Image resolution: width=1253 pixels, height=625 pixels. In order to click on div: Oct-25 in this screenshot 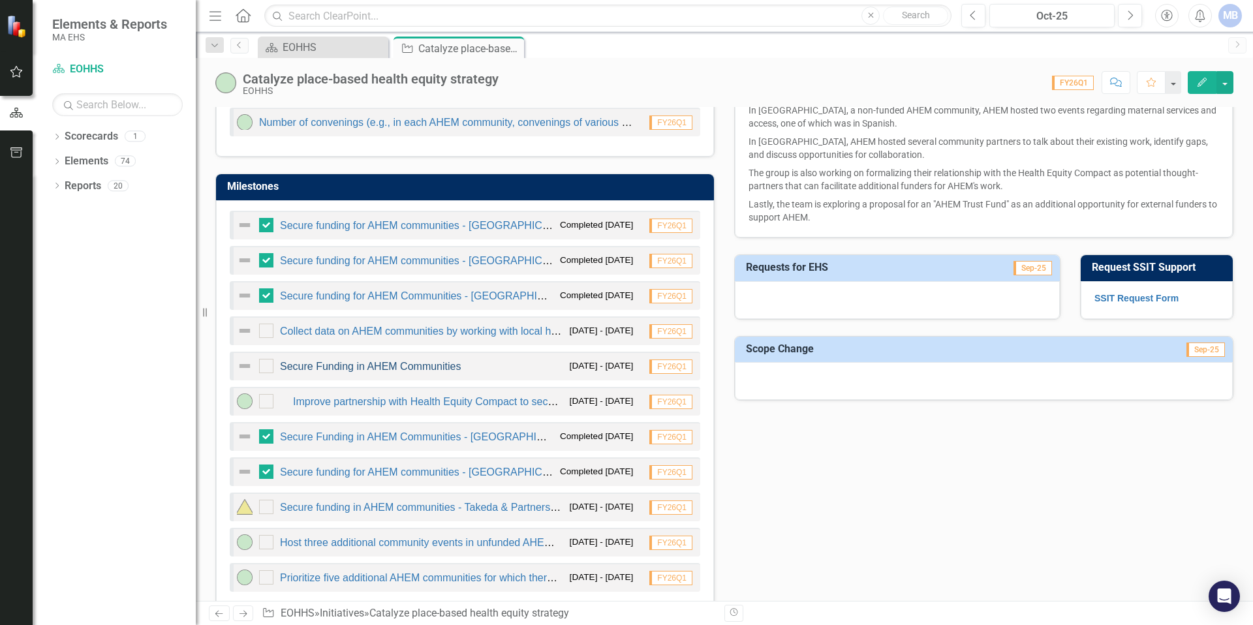, I will do `click(1052, 16)`.